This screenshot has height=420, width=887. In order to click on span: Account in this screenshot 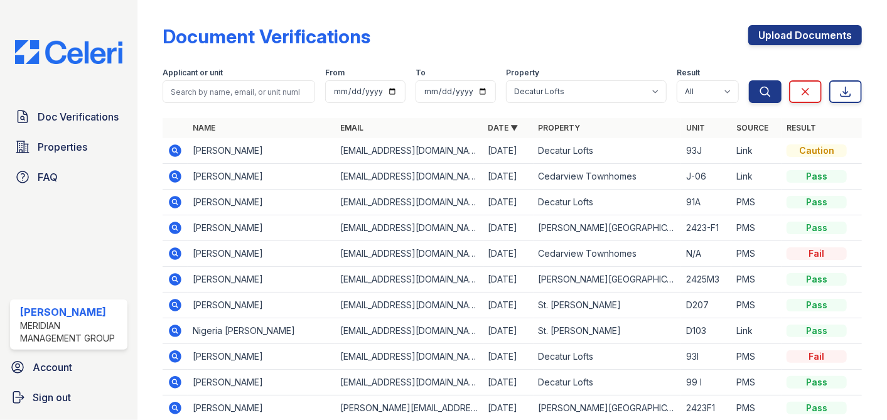, I will do `click(52, 367)`.